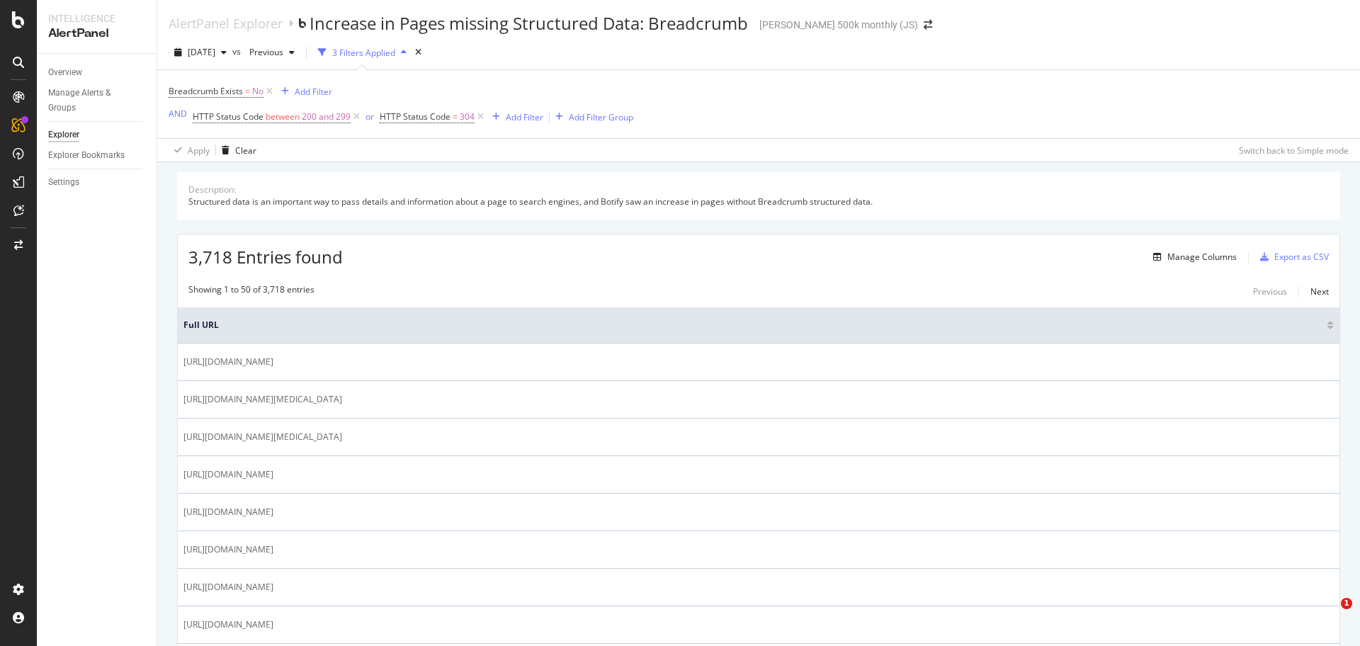 This screenshot has height=646, width=1360. I want to click on span: between, so click(283, 116).